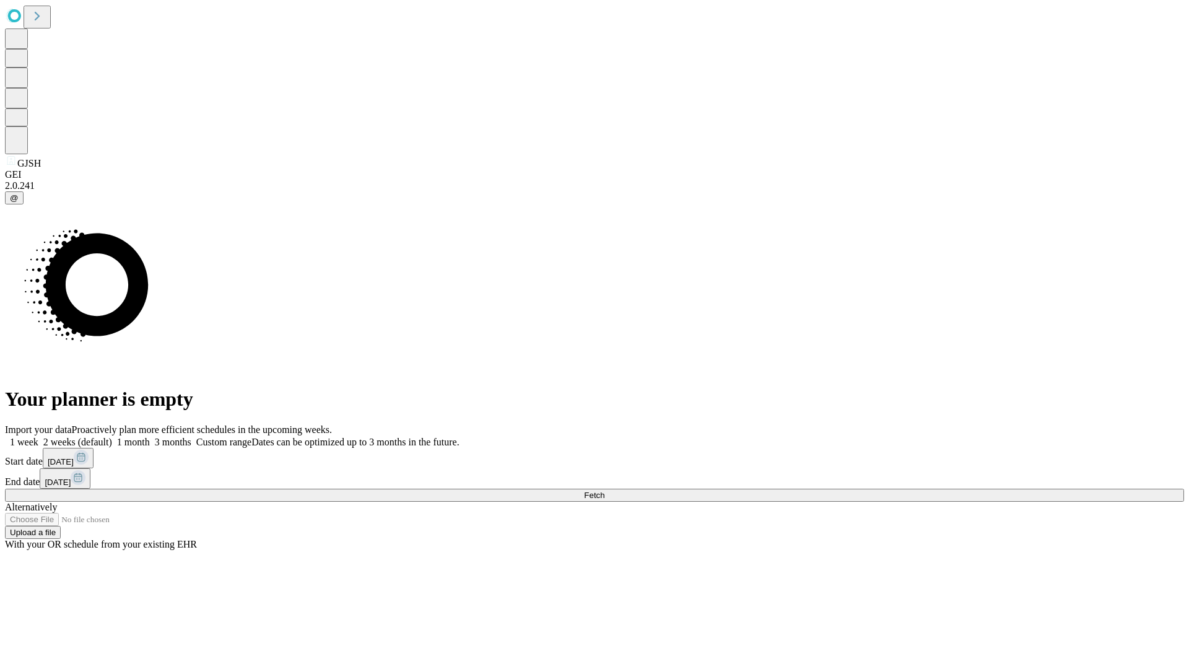 This screenshot has height=669, width=1189. Describe the element at coordinates (33, 532) in the screenshot. I see `button: Upload a file` at that location.